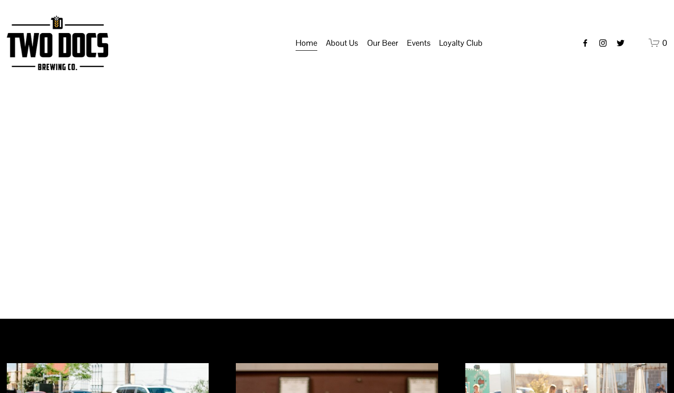 This screenshot has height=393, width=674. I want to click on a: 0, so click(657, 43).